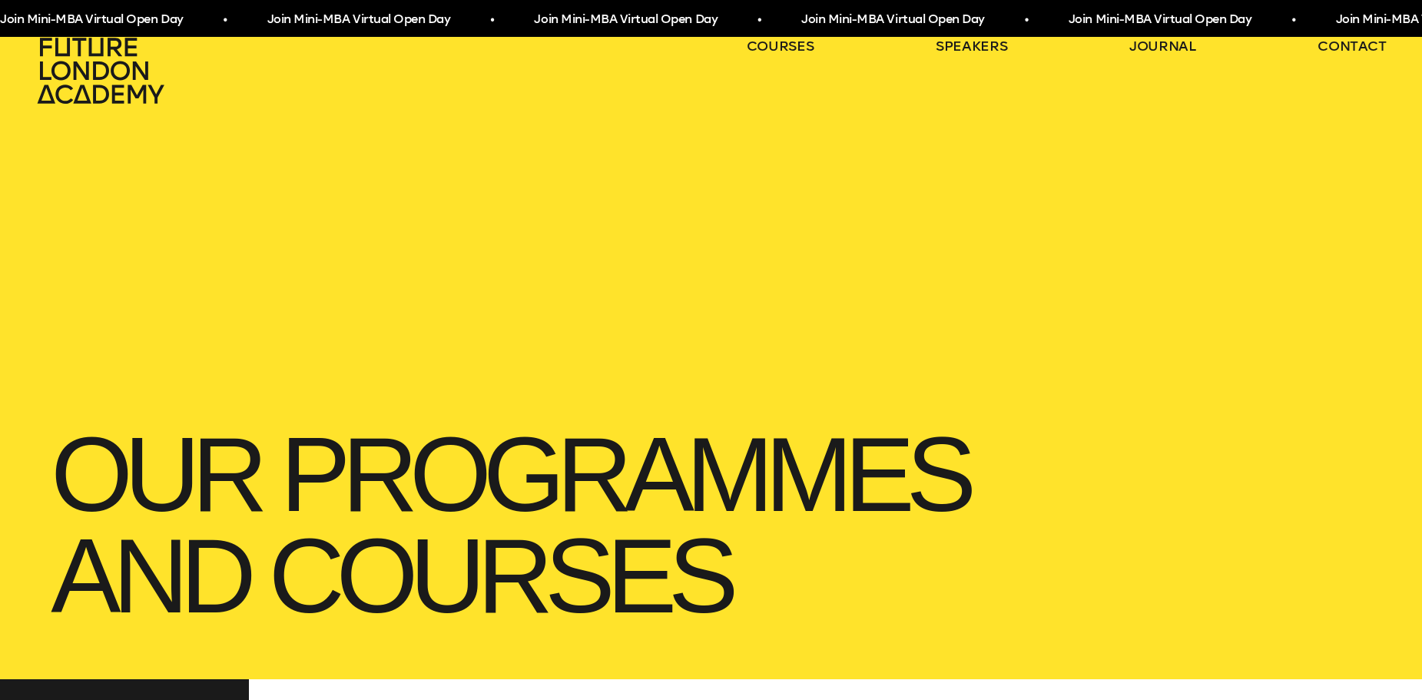  I want to click on a: contact, so click(1352, 46).